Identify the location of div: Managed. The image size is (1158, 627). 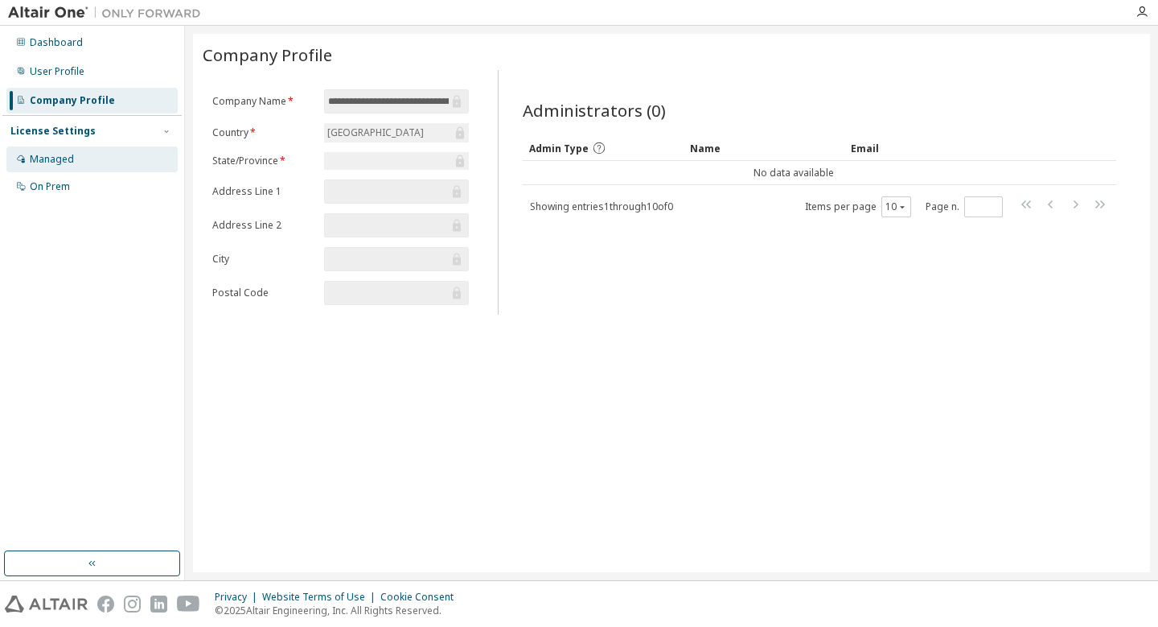
(51, 159).